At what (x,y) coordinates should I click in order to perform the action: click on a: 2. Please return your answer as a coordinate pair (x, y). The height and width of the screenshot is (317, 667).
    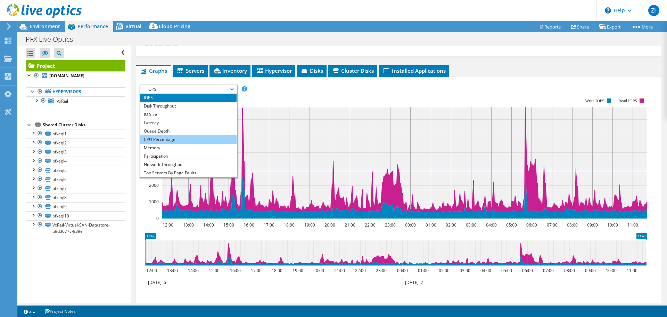
    Looking at the image, I should click on (30, 311).